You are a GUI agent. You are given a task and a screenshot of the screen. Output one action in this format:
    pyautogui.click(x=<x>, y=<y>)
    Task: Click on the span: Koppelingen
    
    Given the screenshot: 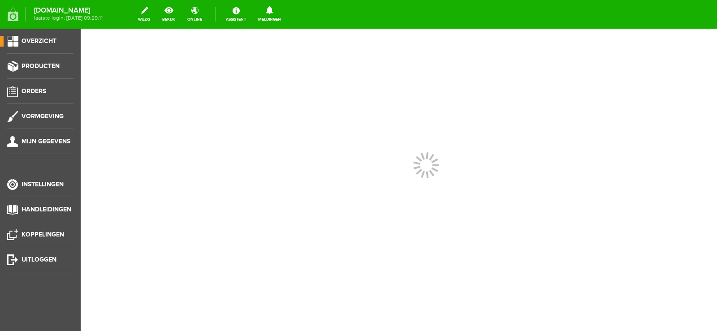 What is the action you would take?
    pyautogui.click(x=43, y=234)
    